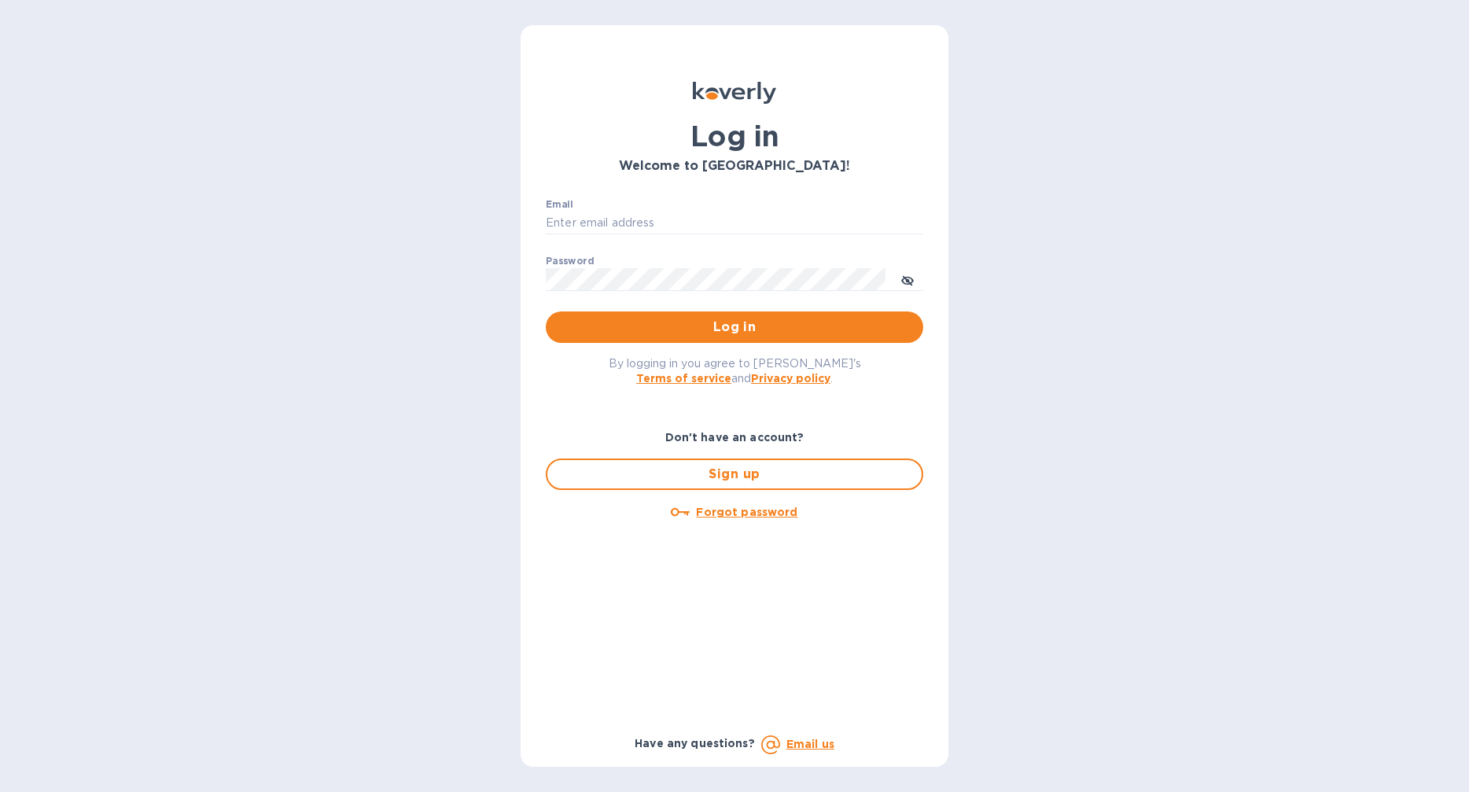 Image resolution: width=1469 pixels, height=792 pixels. What do you see at coordinates (559, 204) in the screenshot?
I see `label: Email` at bounding box center [559, 204].